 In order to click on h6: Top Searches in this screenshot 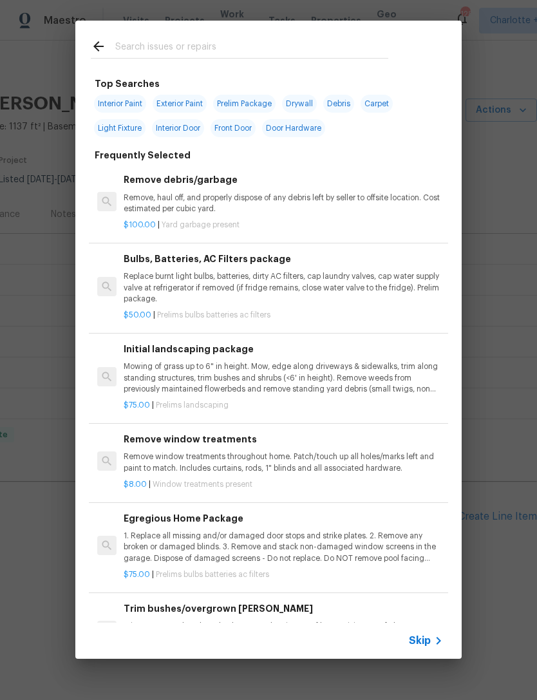, I will do `click(127, 84)`.